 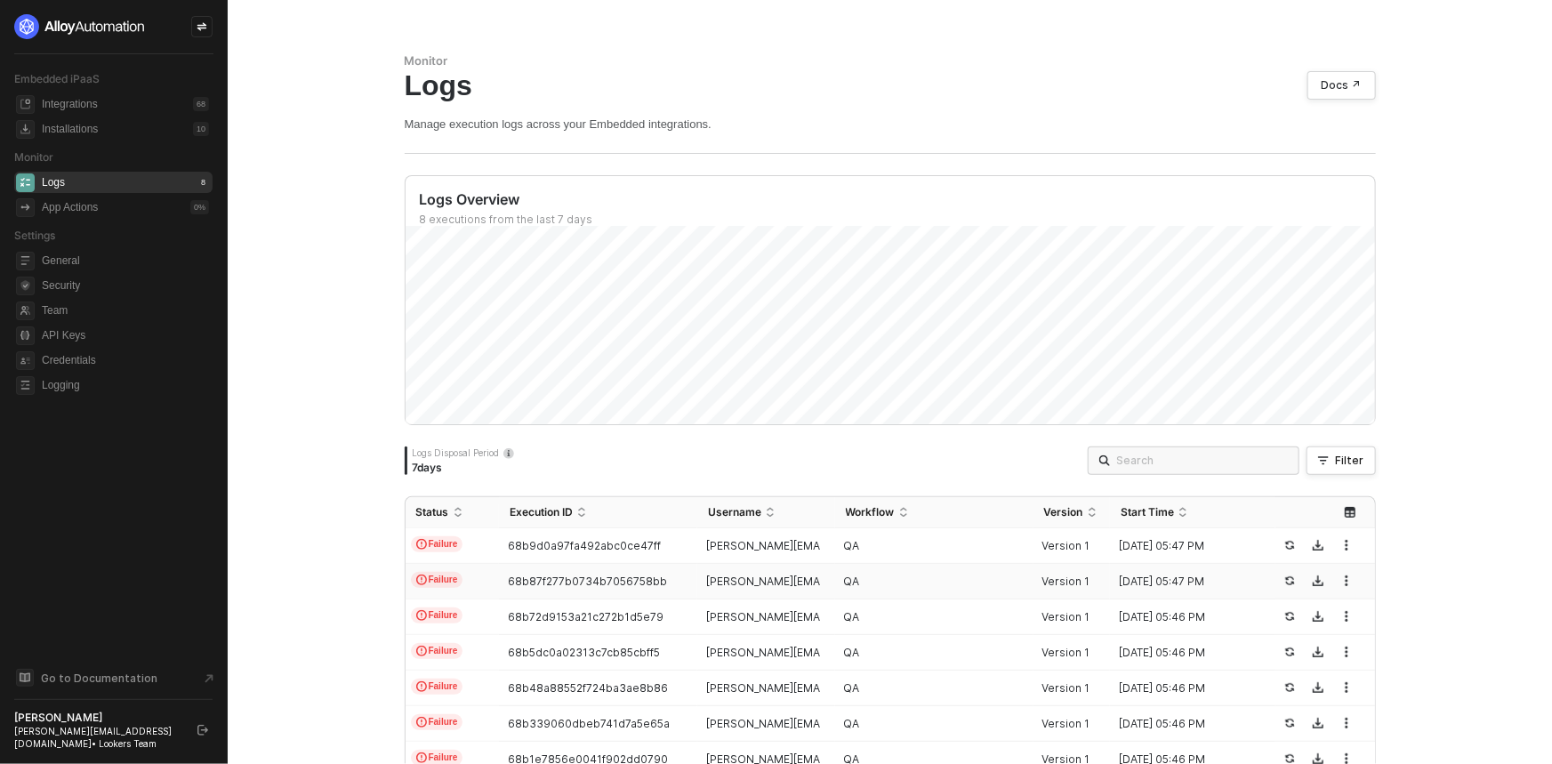 What do you see at coordinates (1341, 461) in the screenshot?
I see `button: Filter` at bounding box center [1341, 461].